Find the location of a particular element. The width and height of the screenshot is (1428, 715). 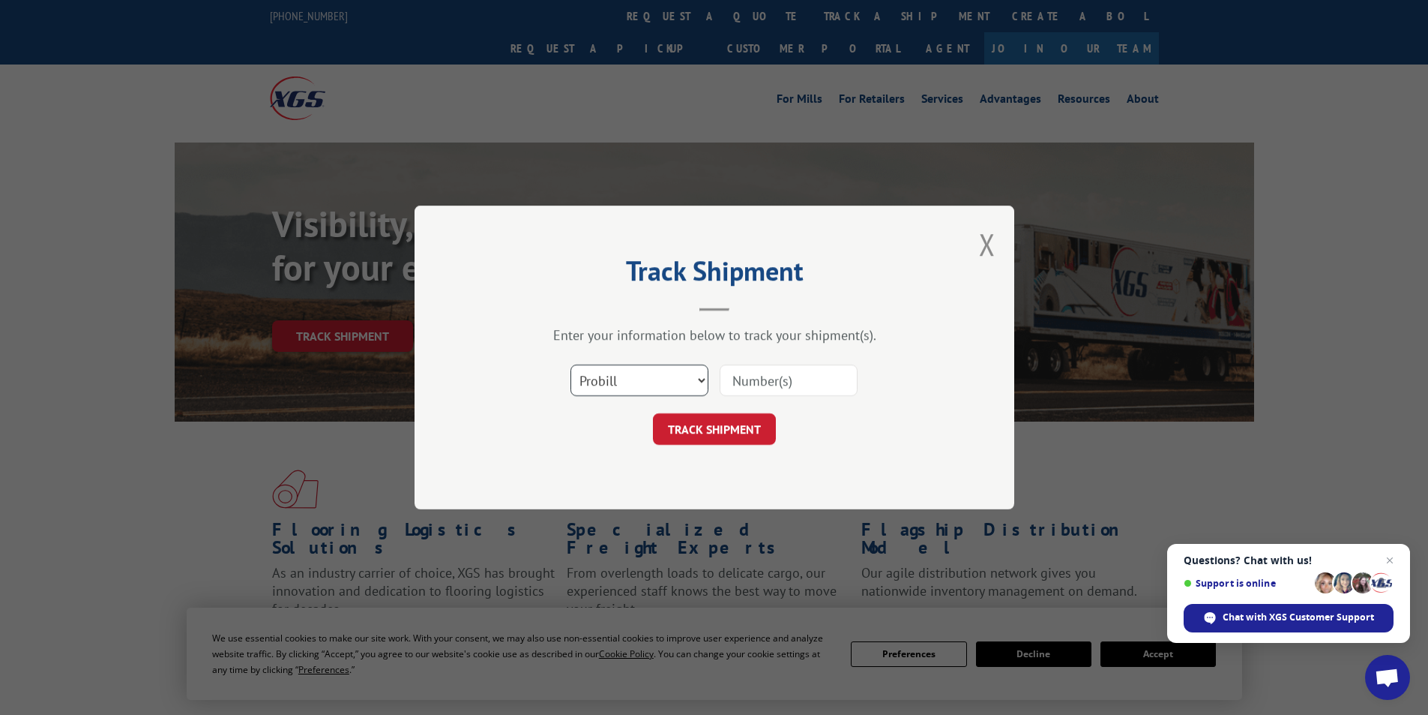

span: Close chat is located at coordinates (1390, 560).